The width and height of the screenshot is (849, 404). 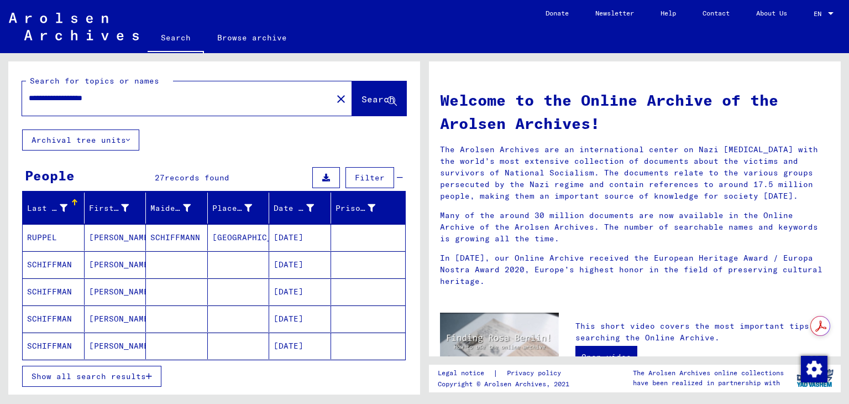 I want to click on mat-label: Search for topics or names, so click(x=95, y=81).